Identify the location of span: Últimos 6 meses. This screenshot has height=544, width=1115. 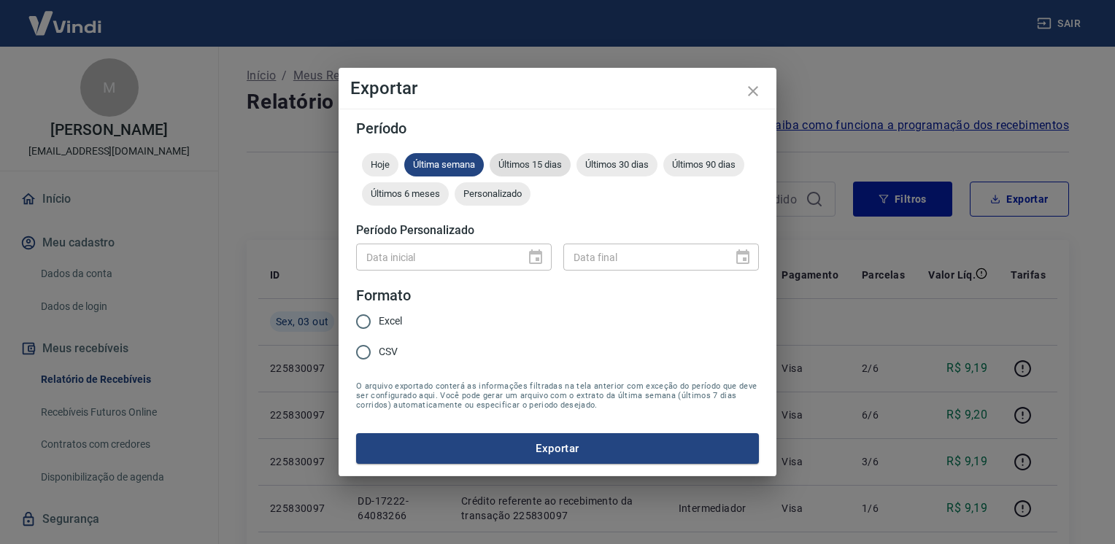
(405, 193).